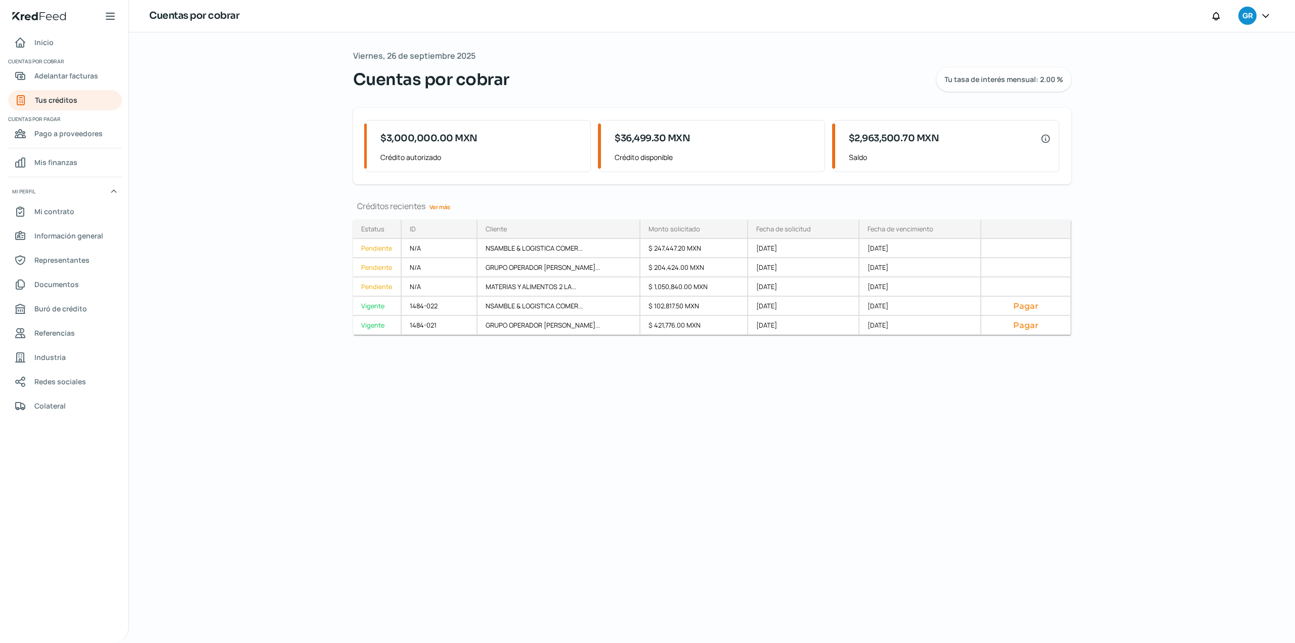 Image resolution: width=1295 pixels, height=643 pixels. I want to click on span: $36,499.30 MXN, so click(652, 138).